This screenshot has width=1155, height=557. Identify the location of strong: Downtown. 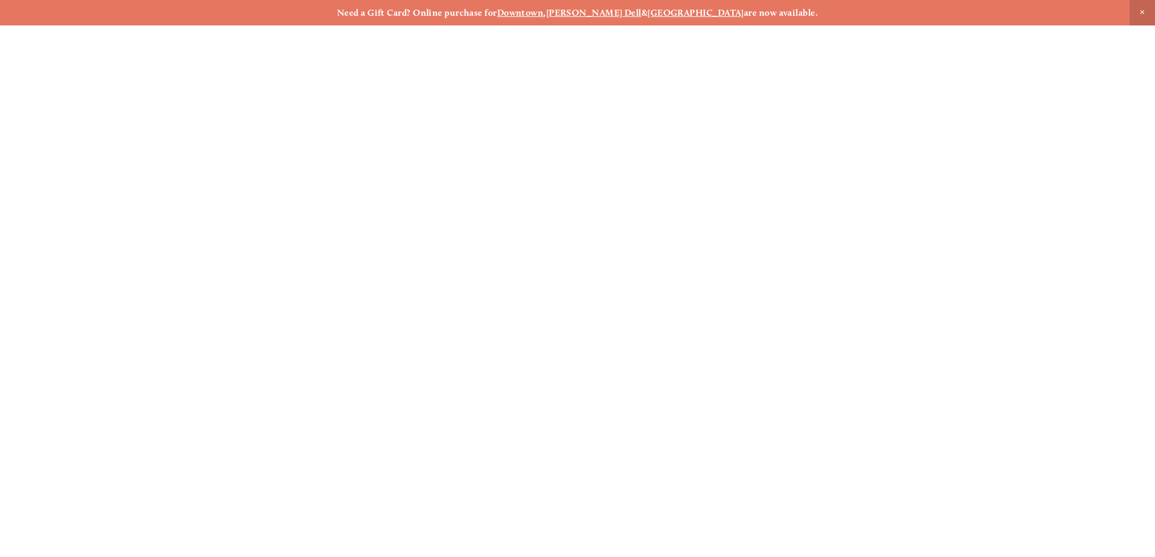
(520, 13).